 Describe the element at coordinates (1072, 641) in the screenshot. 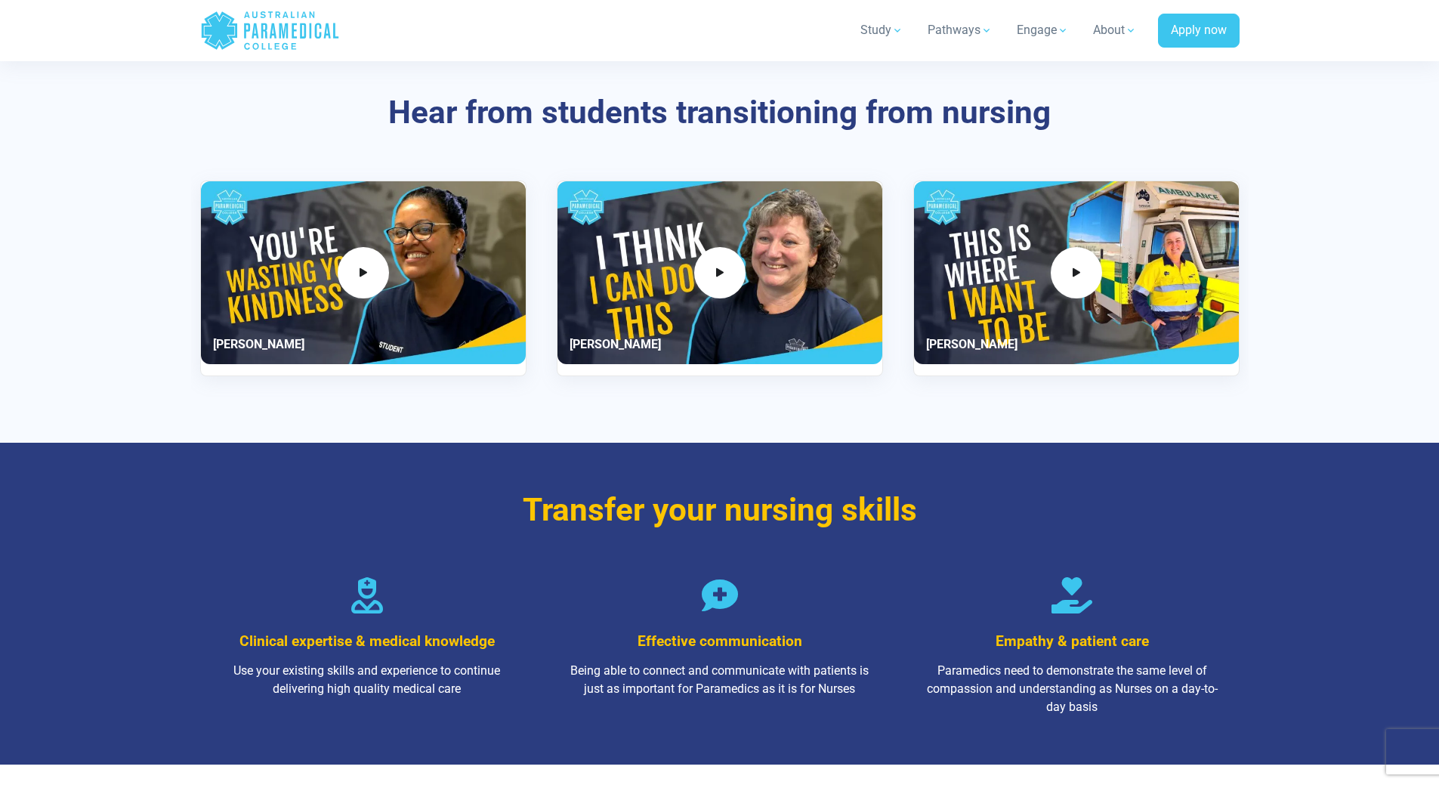

I see `span: Empathy & patient care` at that location.